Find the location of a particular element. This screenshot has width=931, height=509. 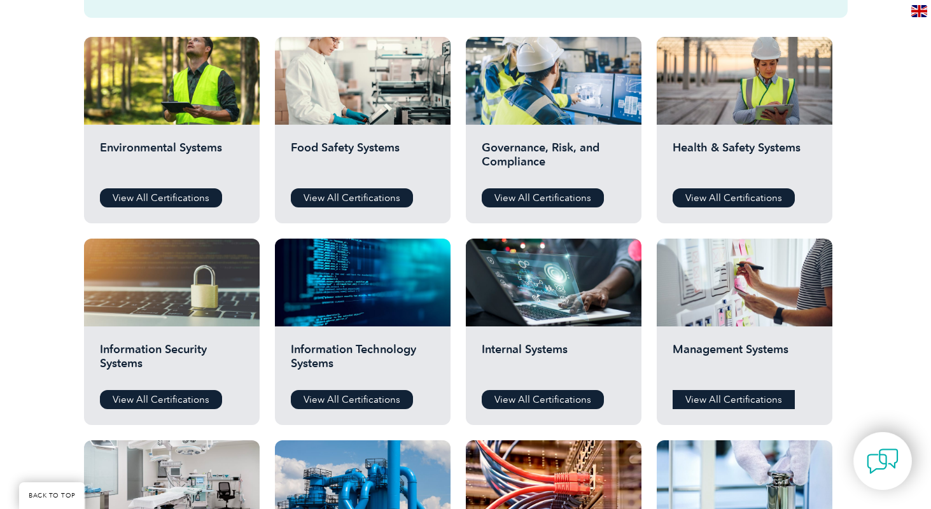

h2: Management Systems is located at coordinates (744, 361).